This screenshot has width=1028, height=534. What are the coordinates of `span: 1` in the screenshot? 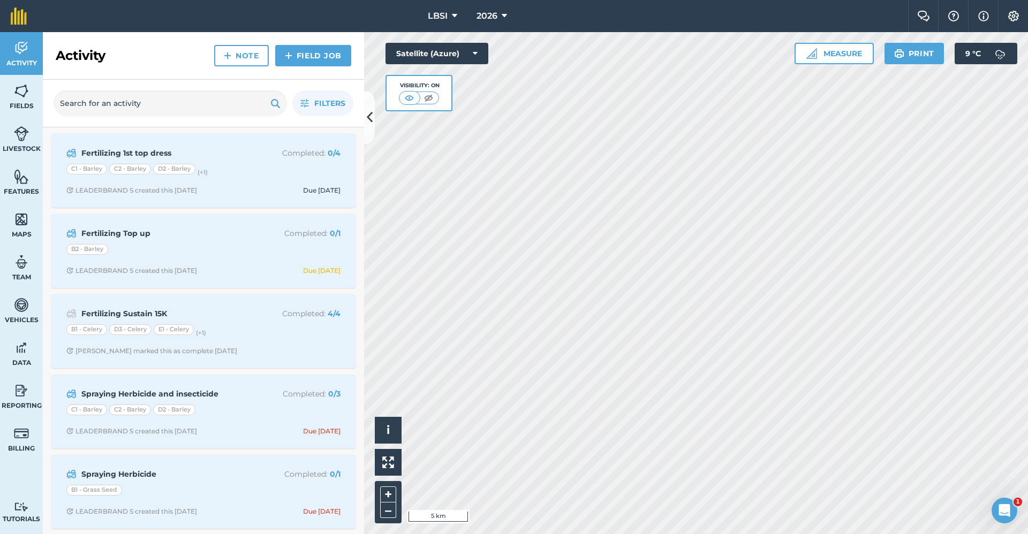 It's located at (1018, 502).